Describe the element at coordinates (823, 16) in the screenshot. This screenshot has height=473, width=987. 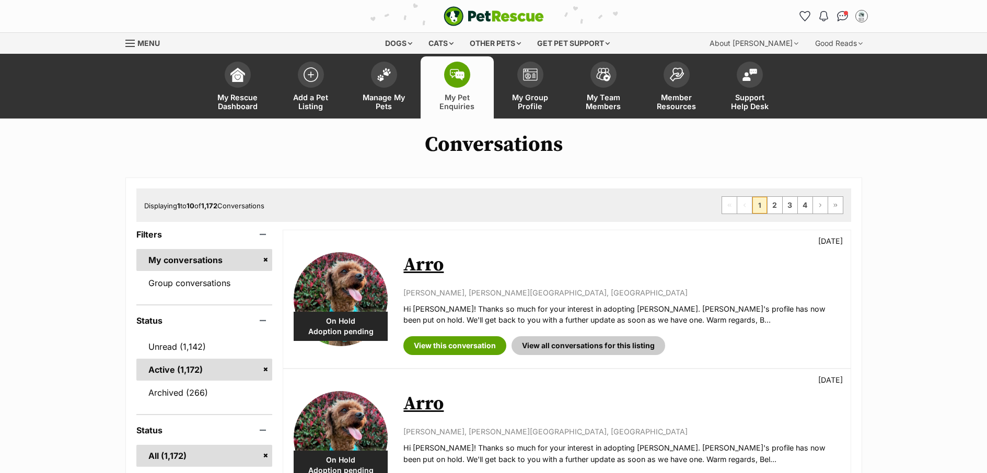
I see `img: notifications-46538b983faf8c2785f20acdc204bb7945ddae34d4c08c2a6579f10ce5e182be.svg` at that location.